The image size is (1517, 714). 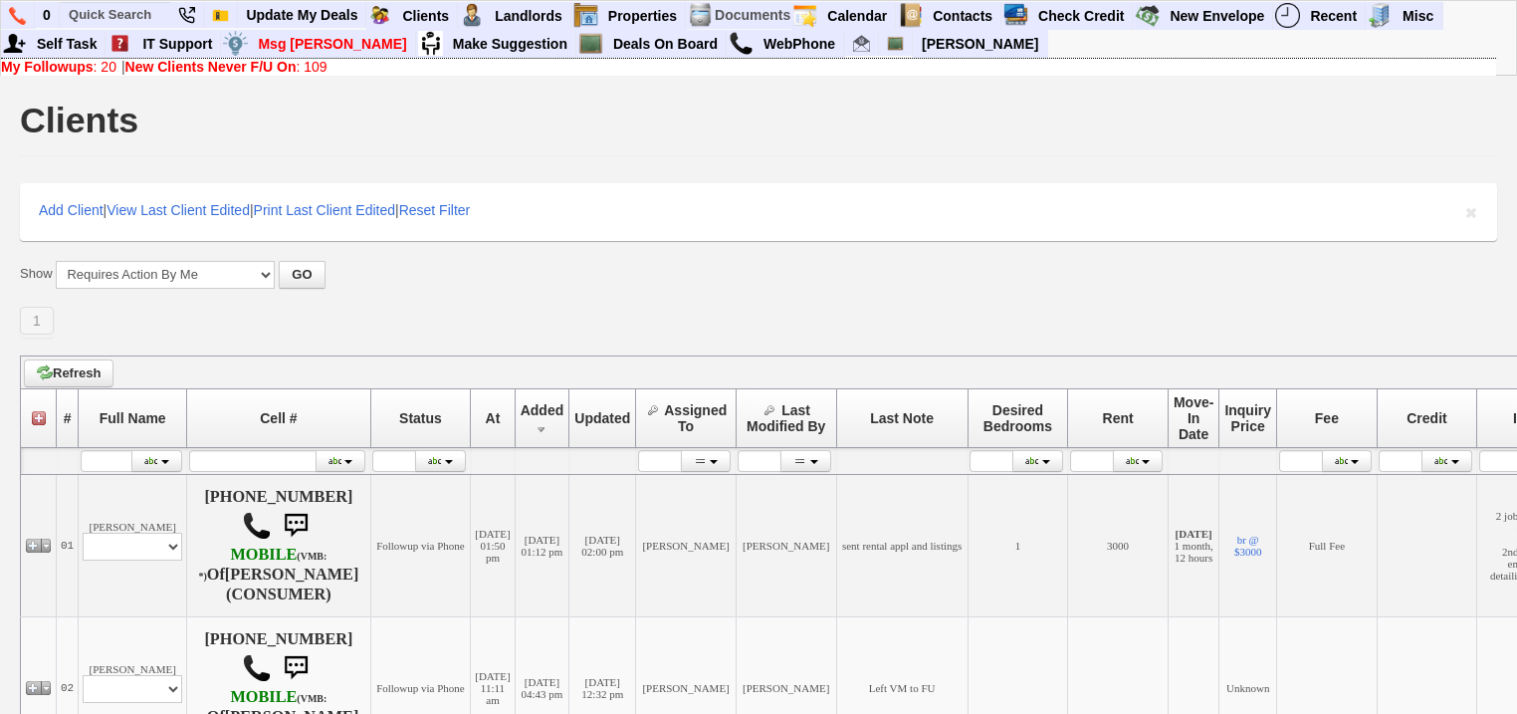 I want to click on td: sent rental appl and listings, so click(x=902, y=544).